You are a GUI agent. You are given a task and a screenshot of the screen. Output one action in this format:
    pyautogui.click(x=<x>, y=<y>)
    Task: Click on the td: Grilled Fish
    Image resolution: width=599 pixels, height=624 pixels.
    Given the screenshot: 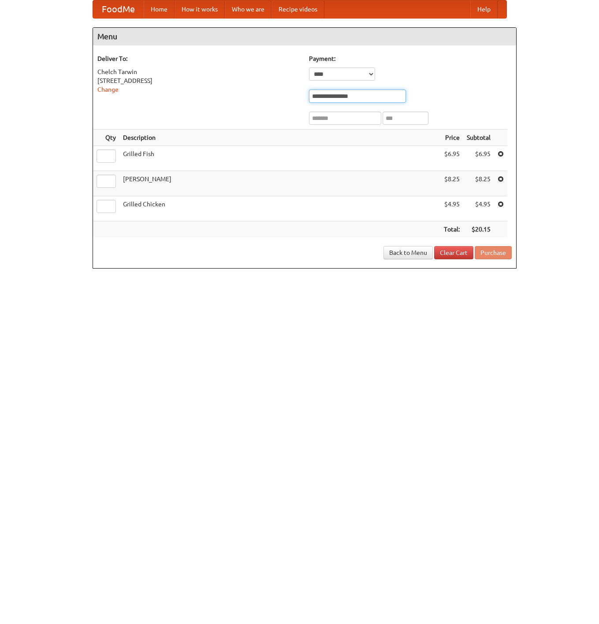 What is the action you would take?
    pyautogui.click(x=280, y=158)
    